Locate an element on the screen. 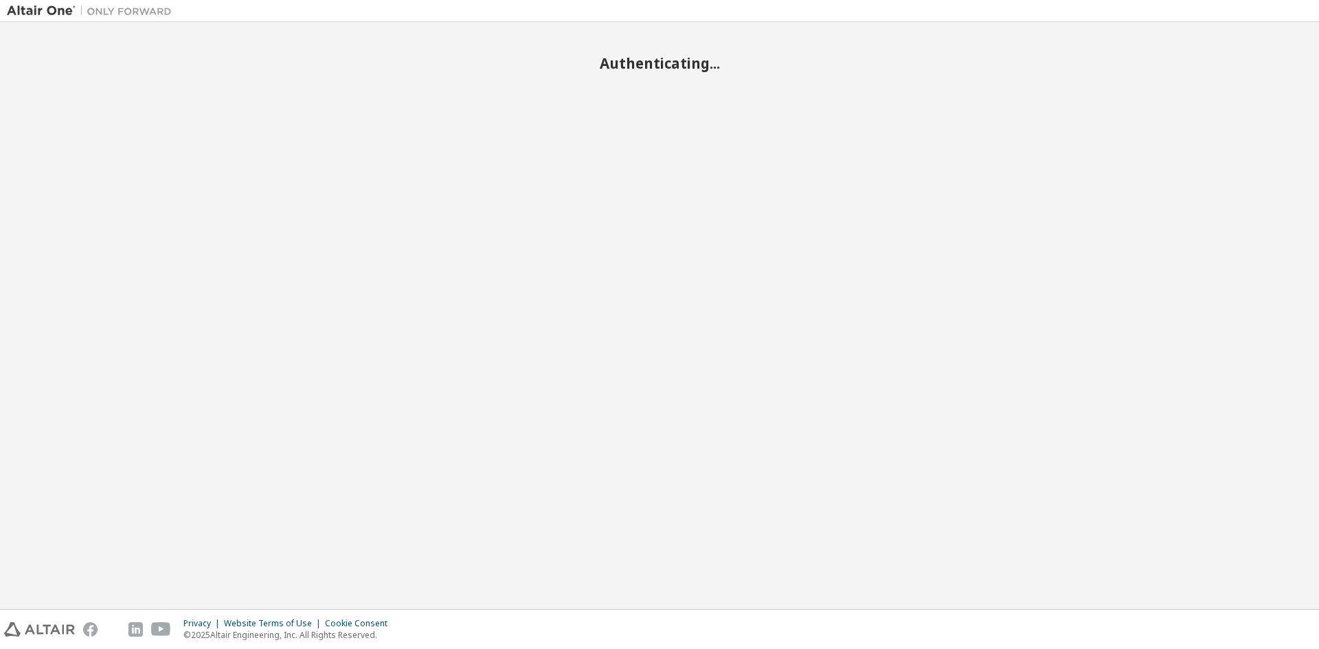 Image resolution: width=1319 pixels, height=649 pixels. img: linkedin.svg is located at coordinates (135, 629).